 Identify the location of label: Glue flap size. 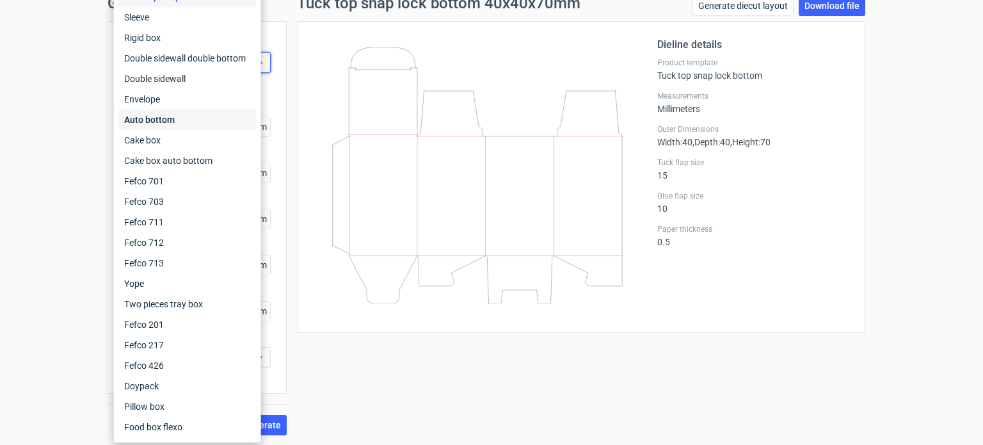
(753, 196).